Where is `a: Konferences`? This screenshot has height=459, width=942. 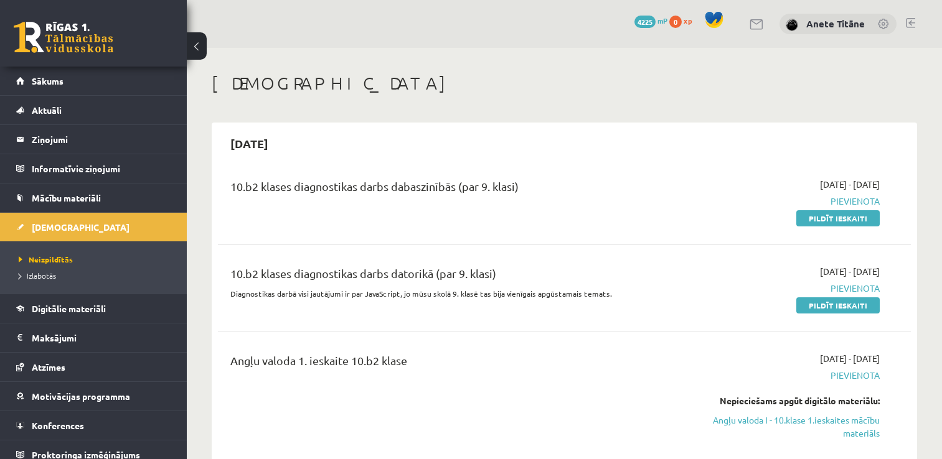
a: Konferences is located at coordinates (93, 426).